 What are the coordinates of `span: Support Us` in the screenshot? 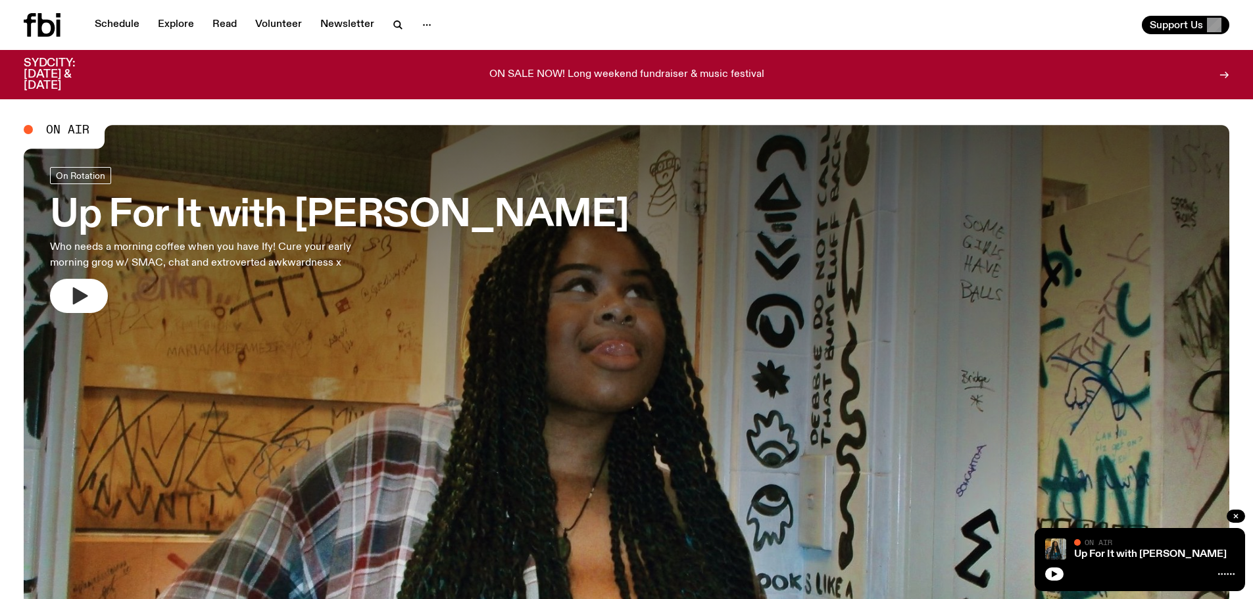 It's located at (1176, 25).